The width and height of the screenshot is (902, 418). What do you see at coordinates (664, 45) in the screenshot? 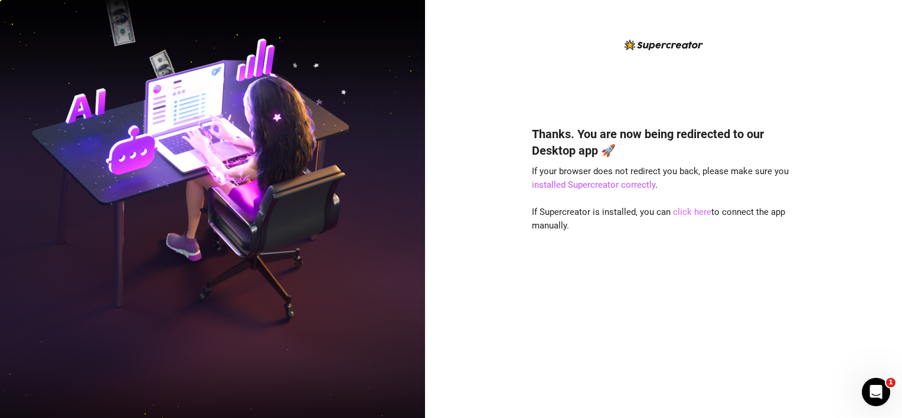
I see `img: logo-BBDzfeDw.svg` at bounding box center [664, 45].